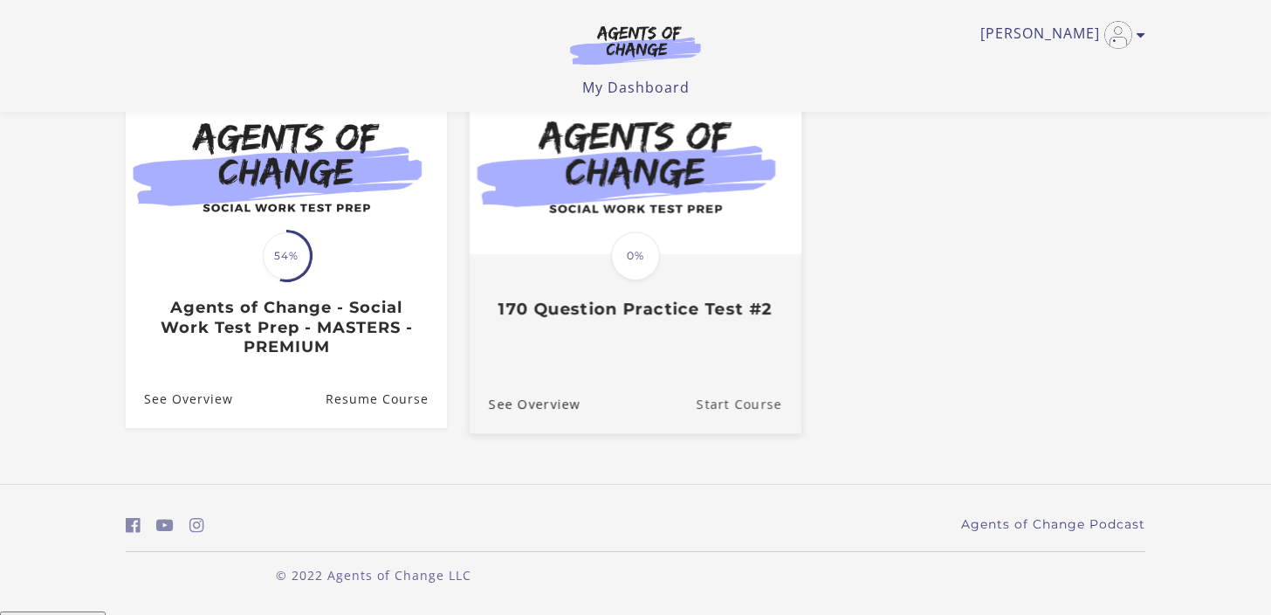 This screenshot has width=1271, height=615. What do you see at coordinates (636, 45) in the screenshot?
I see `img: Agents of Change Logo` at bounding box center [636, 45].